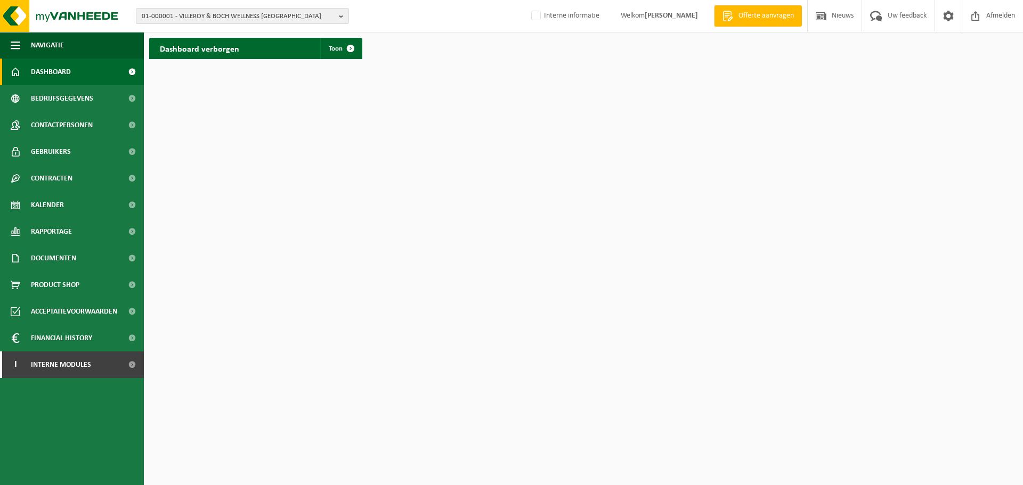 This screenshot has height=485, width=1023. Describe the element at coordinates (199, 48) in the screenshot. I see `h2: Dashboard verborgen` at that location.